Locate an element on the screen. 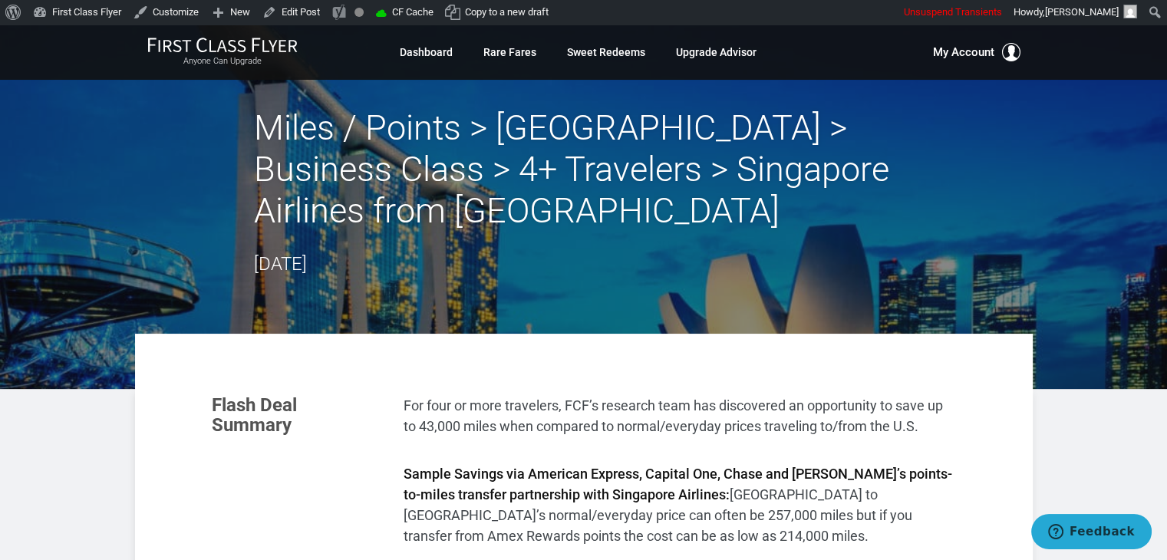  span: Unsuspend Transients is located at coordinates (953, 12).